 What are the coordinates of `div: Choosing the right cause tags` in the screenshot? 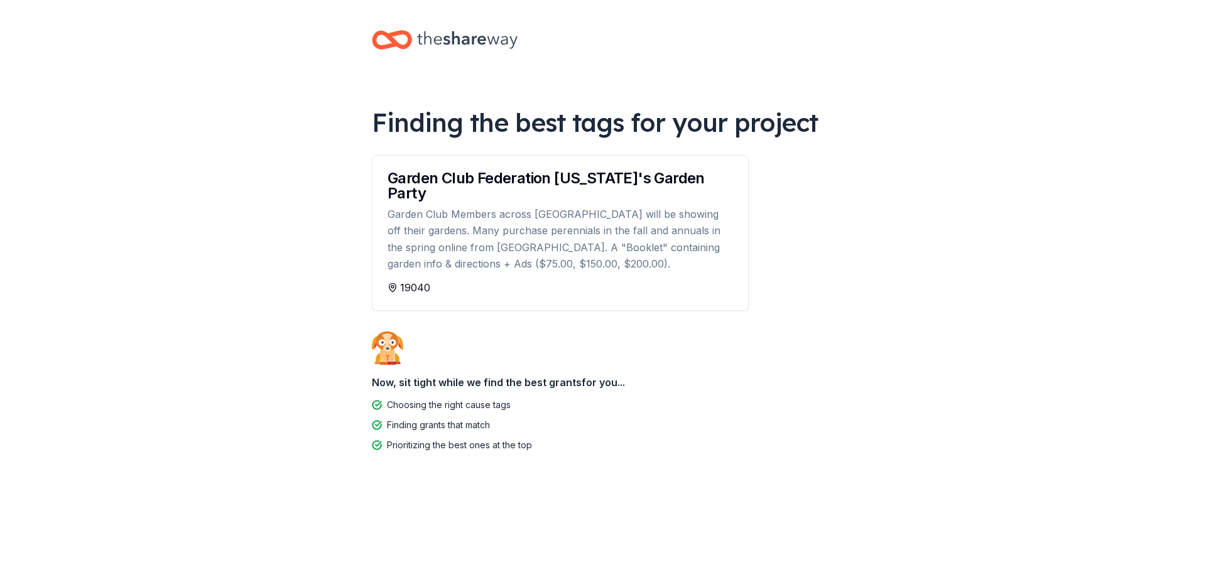 It's located at (449, 405).